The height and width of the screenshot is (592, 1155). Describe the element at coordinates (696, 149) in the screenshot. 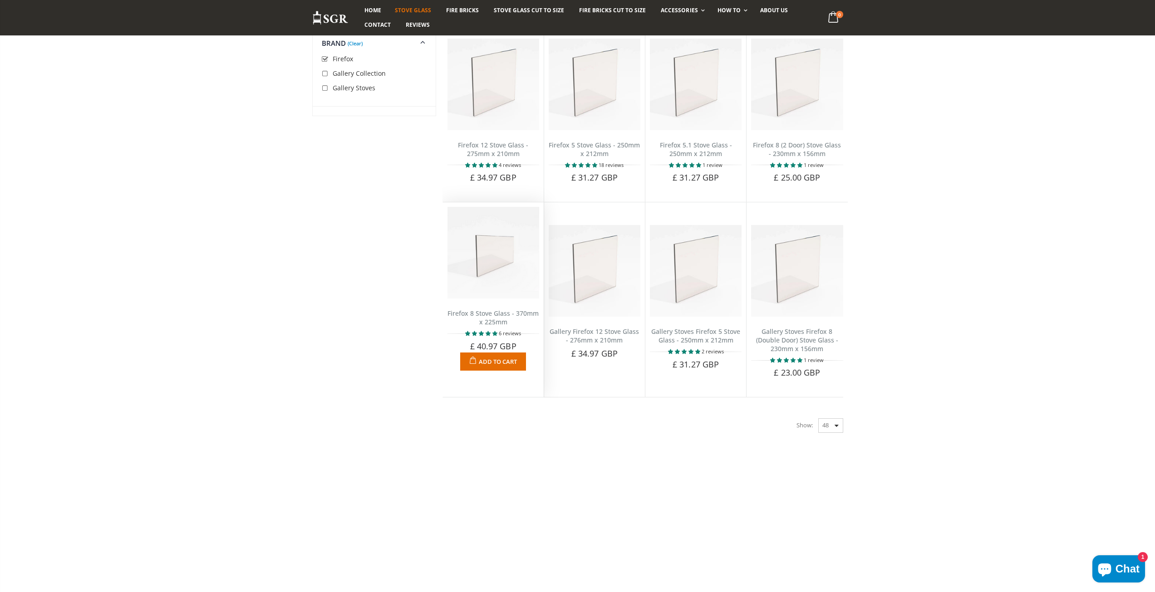

I see `a: Firefox 5.1 Stove Glass - 250mm x 212mm` at that location.